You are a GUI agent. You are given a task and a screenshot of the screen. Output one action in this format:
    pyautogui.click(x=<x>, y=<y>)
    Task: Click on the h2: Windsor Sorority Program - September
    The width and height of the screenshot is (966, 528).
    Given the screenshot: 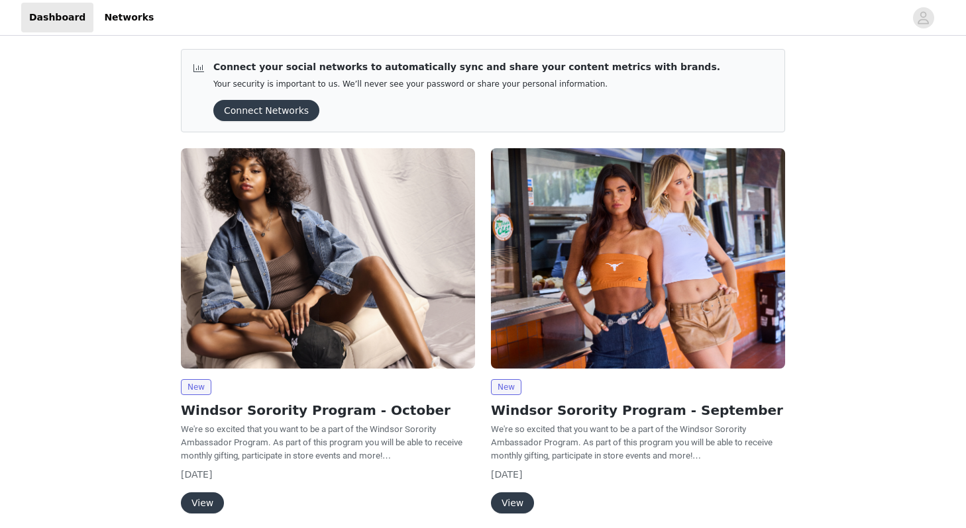 What is the action you would take?
    pyautogui.click(x=638, y=411)
    